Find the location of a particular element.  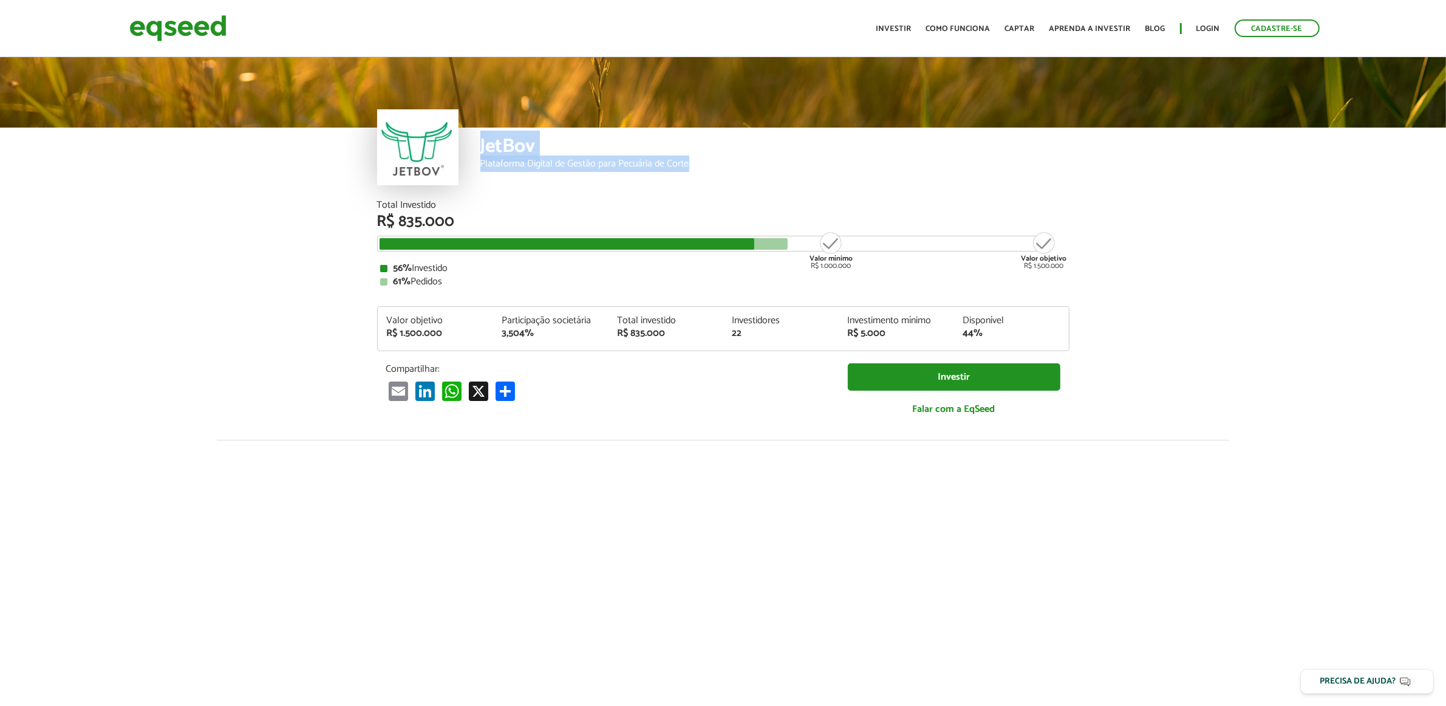

a: Compartilhar is located at coordinates (505, 390).